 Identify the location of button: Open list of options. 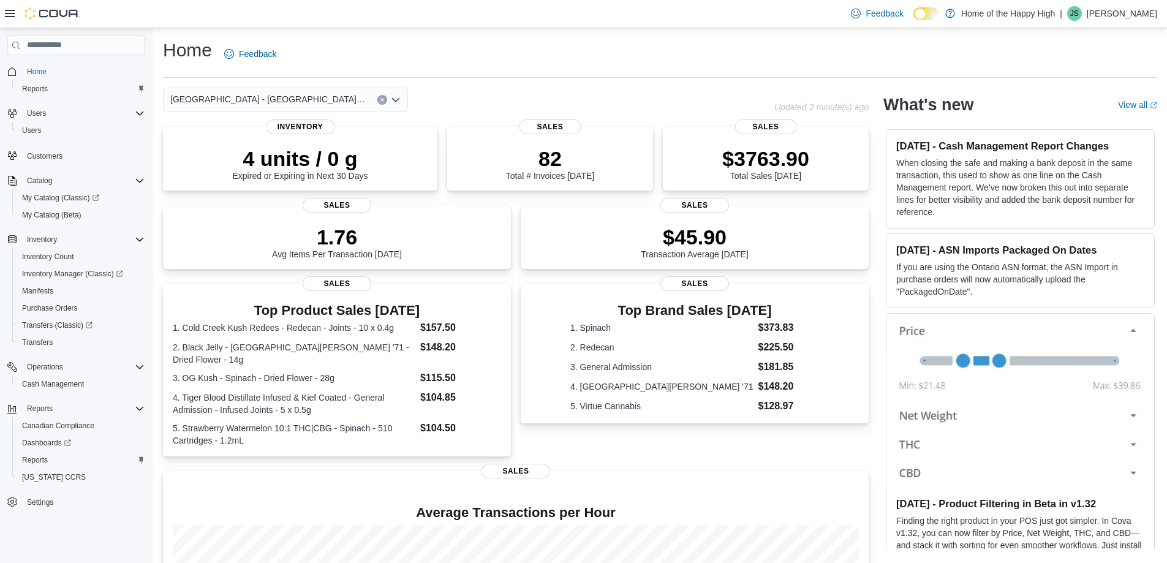
(396, 100).